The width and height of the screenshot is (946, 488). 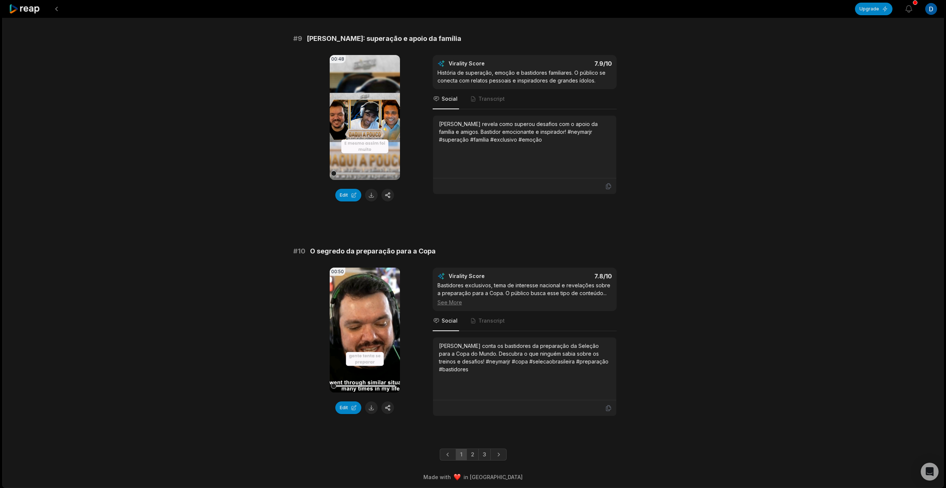 I want to click on ul: Pagination, so click(x=473, y=455).